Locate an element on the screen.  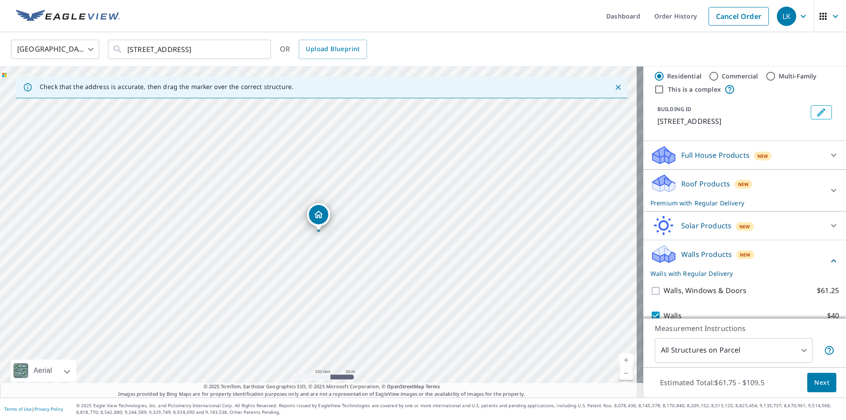
label: This is a complex is located at coordinates (695, 89).